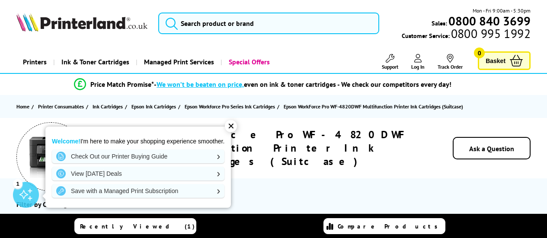  I want to click on span: Price Match Promise*, so click(122, 84).